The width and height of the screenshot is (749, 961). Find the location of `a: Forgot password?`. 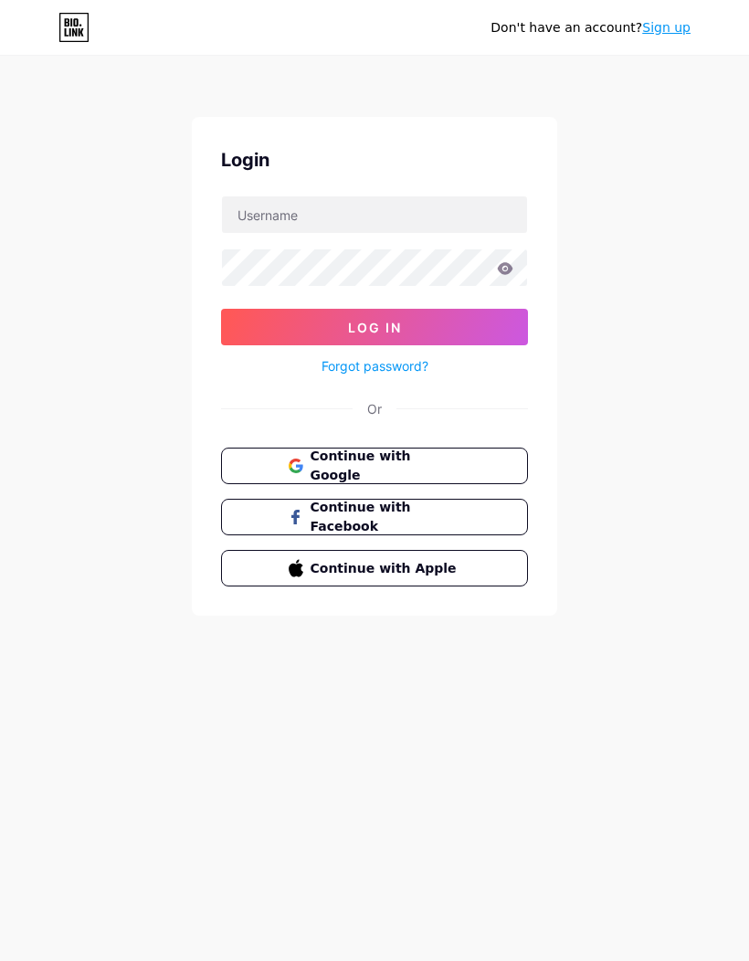

a: Forgot password? is located at coordinates (374, 365).